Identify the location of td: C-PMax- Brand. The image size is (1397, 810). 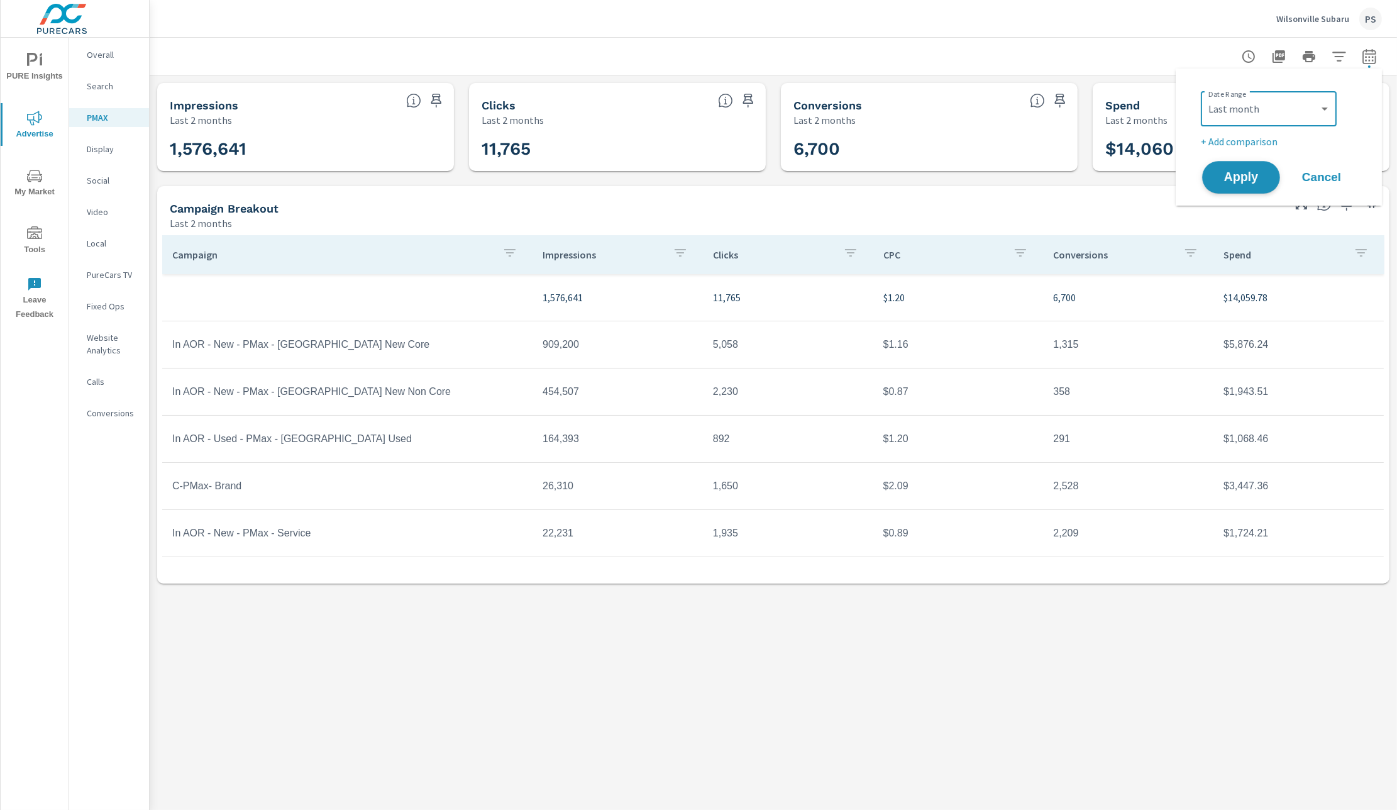
(347, 486).